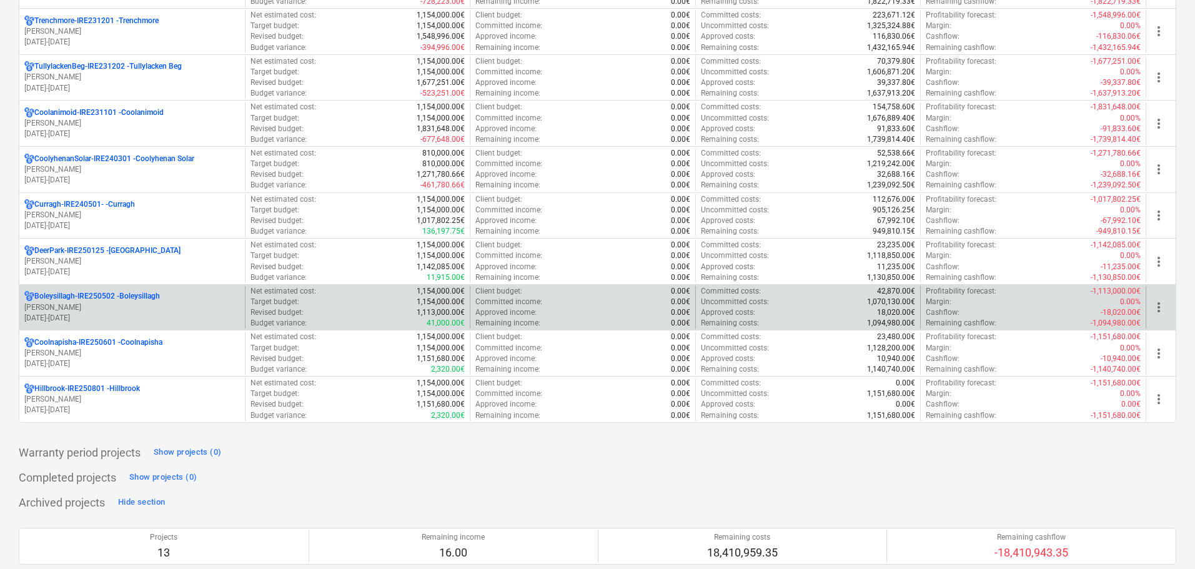 Image resolution: width=1195 pixels, height=569 pixels. Describe the element at coordinates (891, 255) in the screenshot. I see `p: 1,118,850.00€` at that location.